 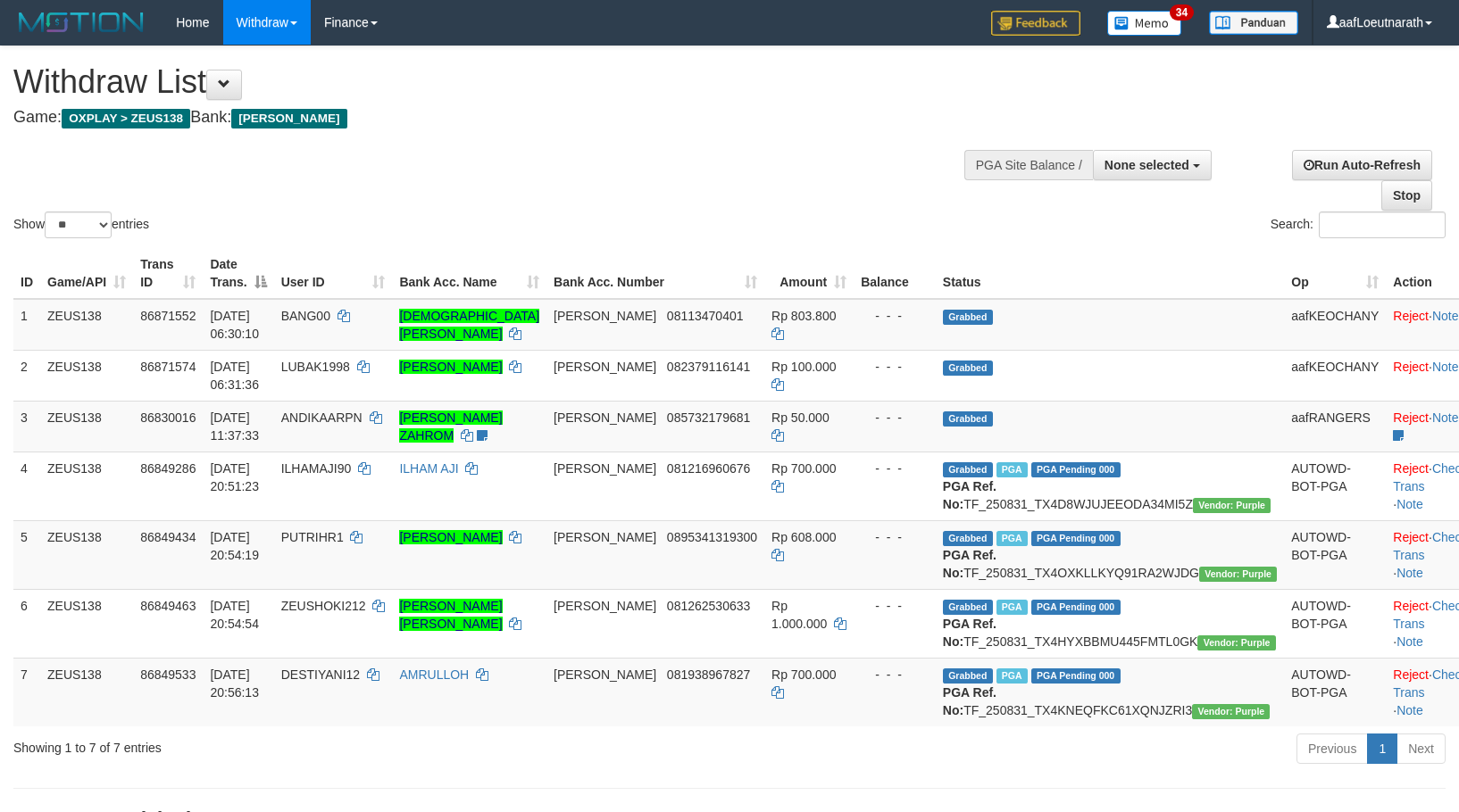 I want to click on td: aafKEOCHANY, so click(x=1336, y=375).